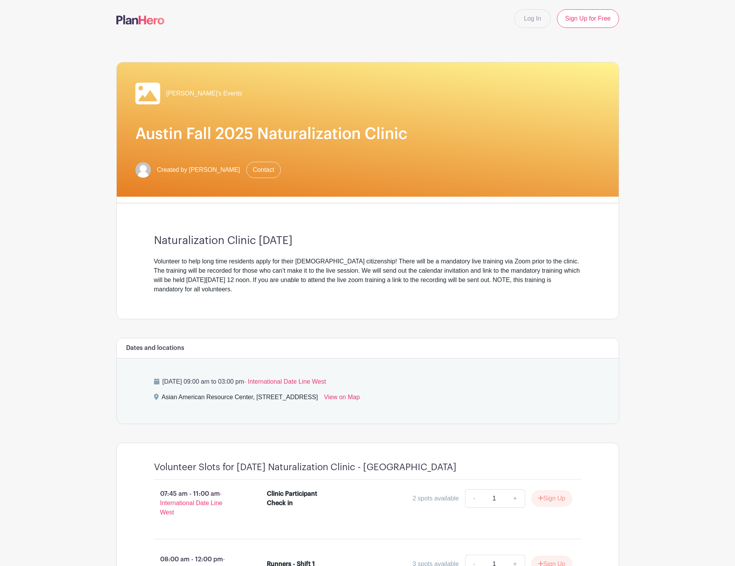 The image size is (735, 566). What do you see at coordinates (140, 20) in the screenshot?
I see `img: logo-507f7623f17ff9eddc593b1ce0a138ce2505c220e1c5a4e2b4648c50719b7d32.svg` at bounding box center [140, 20].